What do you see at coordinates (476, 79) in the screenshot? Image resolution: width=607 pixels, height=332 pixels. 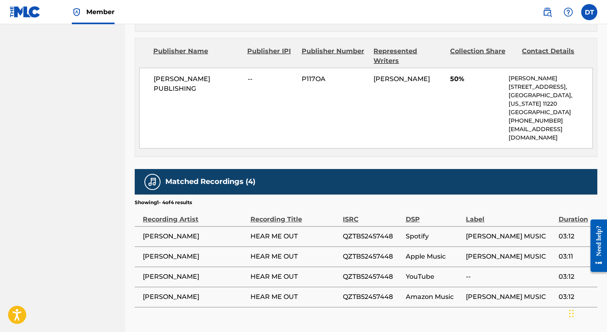 I see `span: 50%` at bounding box center [476, 79].